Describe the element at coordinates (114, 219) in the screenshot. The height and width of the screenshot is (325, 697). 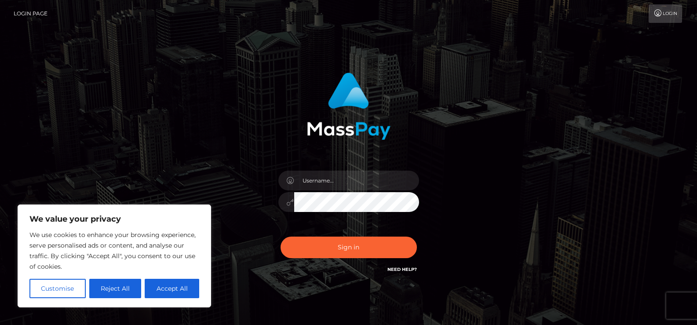
I see `p: We value your privacy` at that location.